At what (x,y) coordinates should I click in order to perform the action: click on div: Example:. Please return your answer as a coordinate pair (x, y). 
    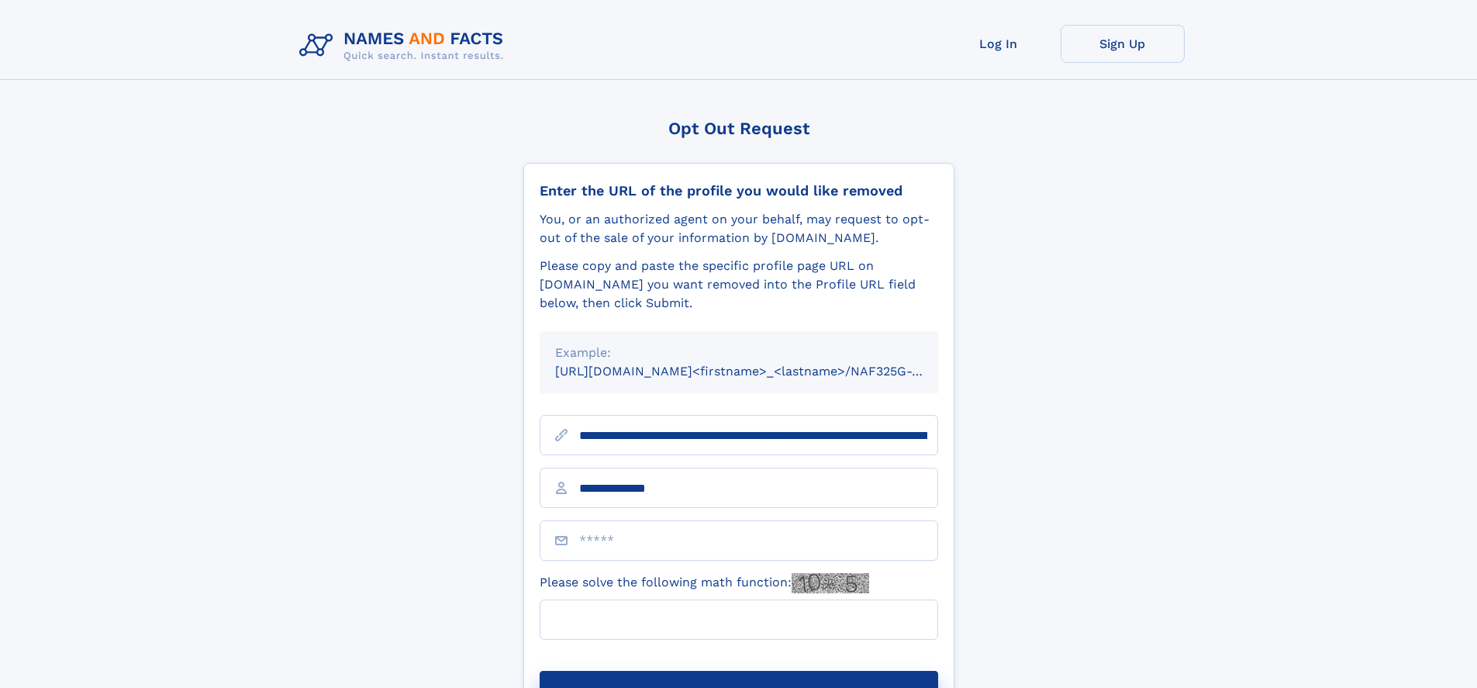
    Looking at the image, I should click on (739, 353).